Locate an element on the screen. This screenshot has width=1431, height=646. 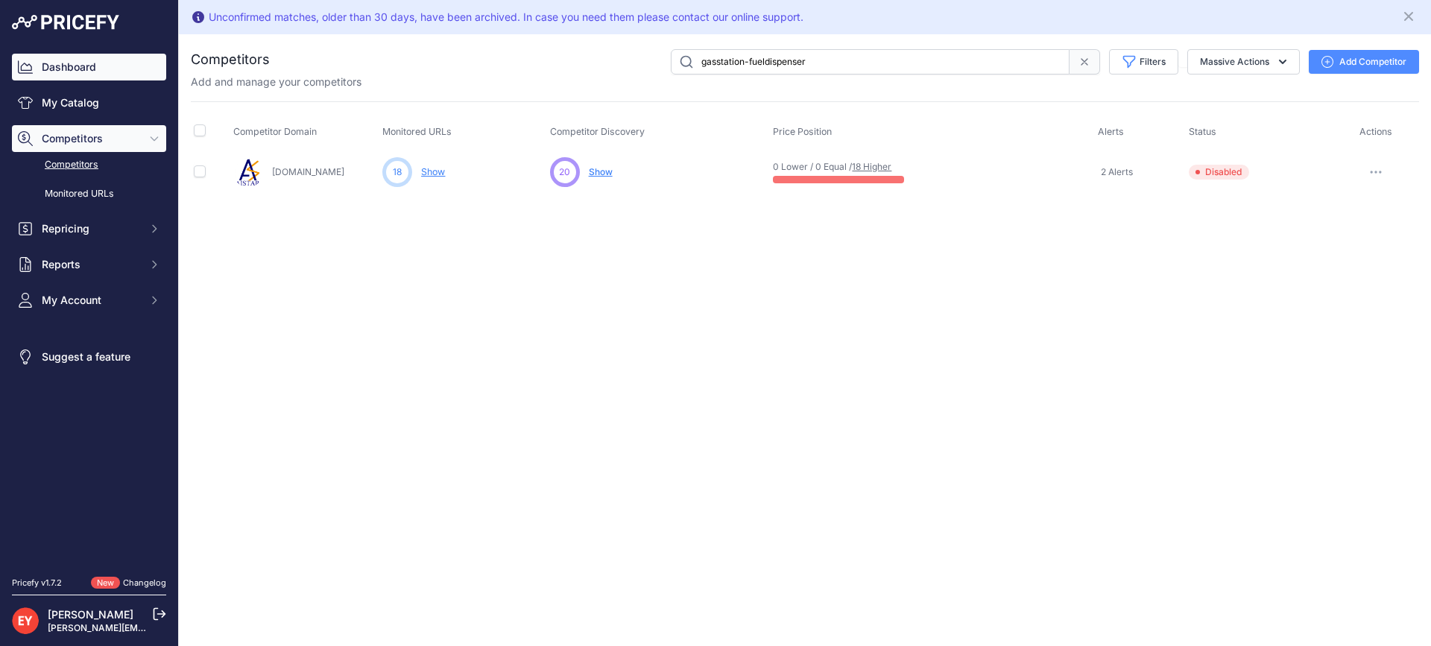
button: Filters is located at coordinates (1143, 62).